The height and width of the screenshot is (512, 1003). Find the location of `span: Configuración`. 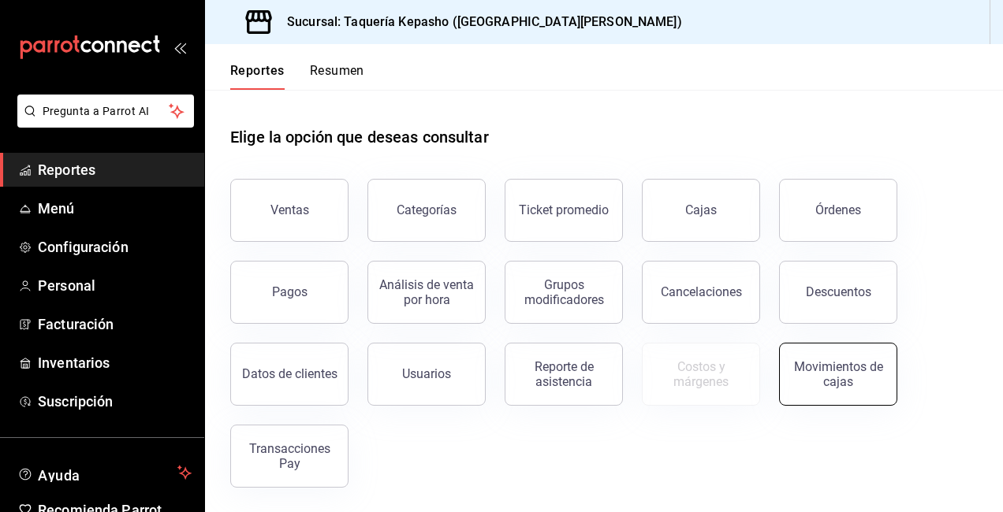

span: Configuración is located at coordinates (114, 247).